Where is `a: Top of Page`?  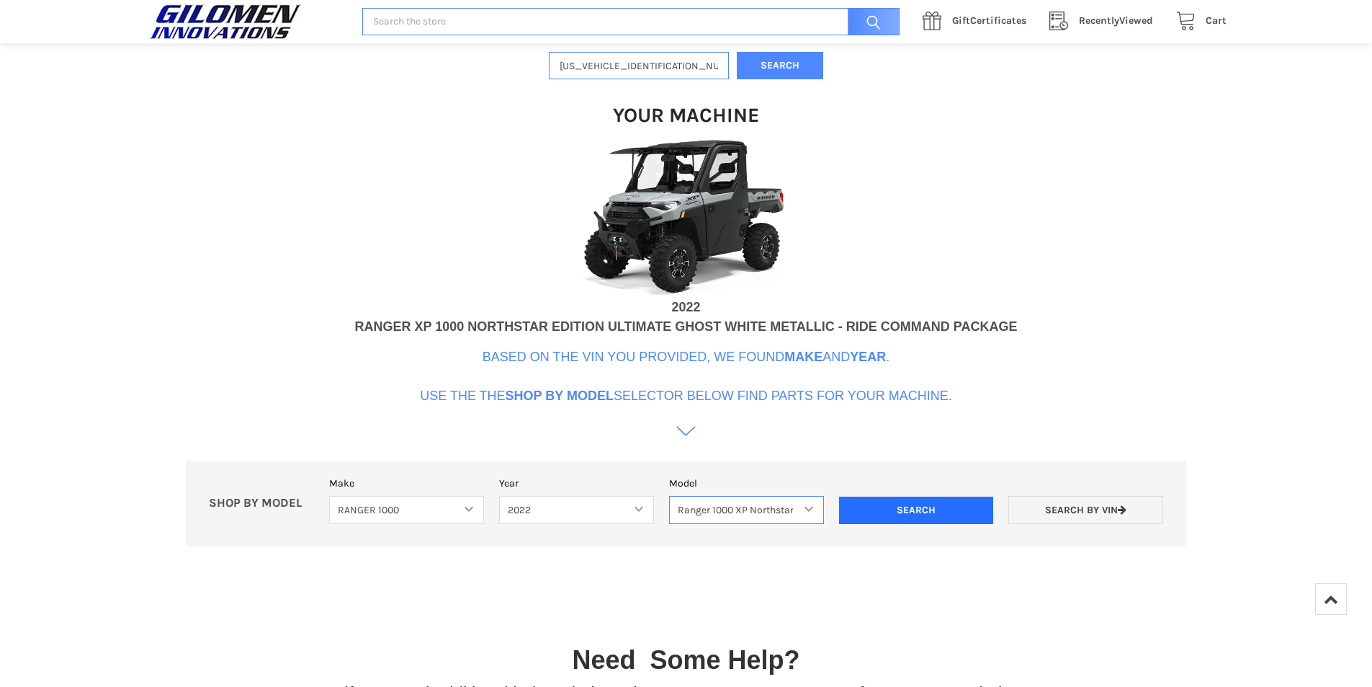 a: Top of Page is located at coordinates (1331, 599).